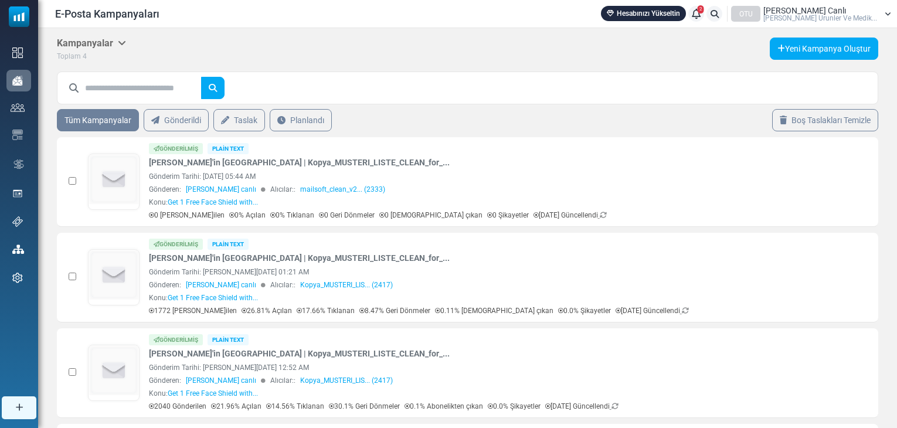 The width and height of the screenshot is (897, 428). Describe the element at coordinates (18, 194) in the screenshot. I see `img: landing_pages.svg` at that location.